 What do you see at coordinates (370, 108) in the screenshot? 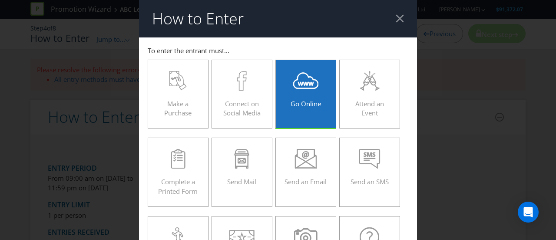
I see `span: Attend an Event` at bounding box center [370, 108].